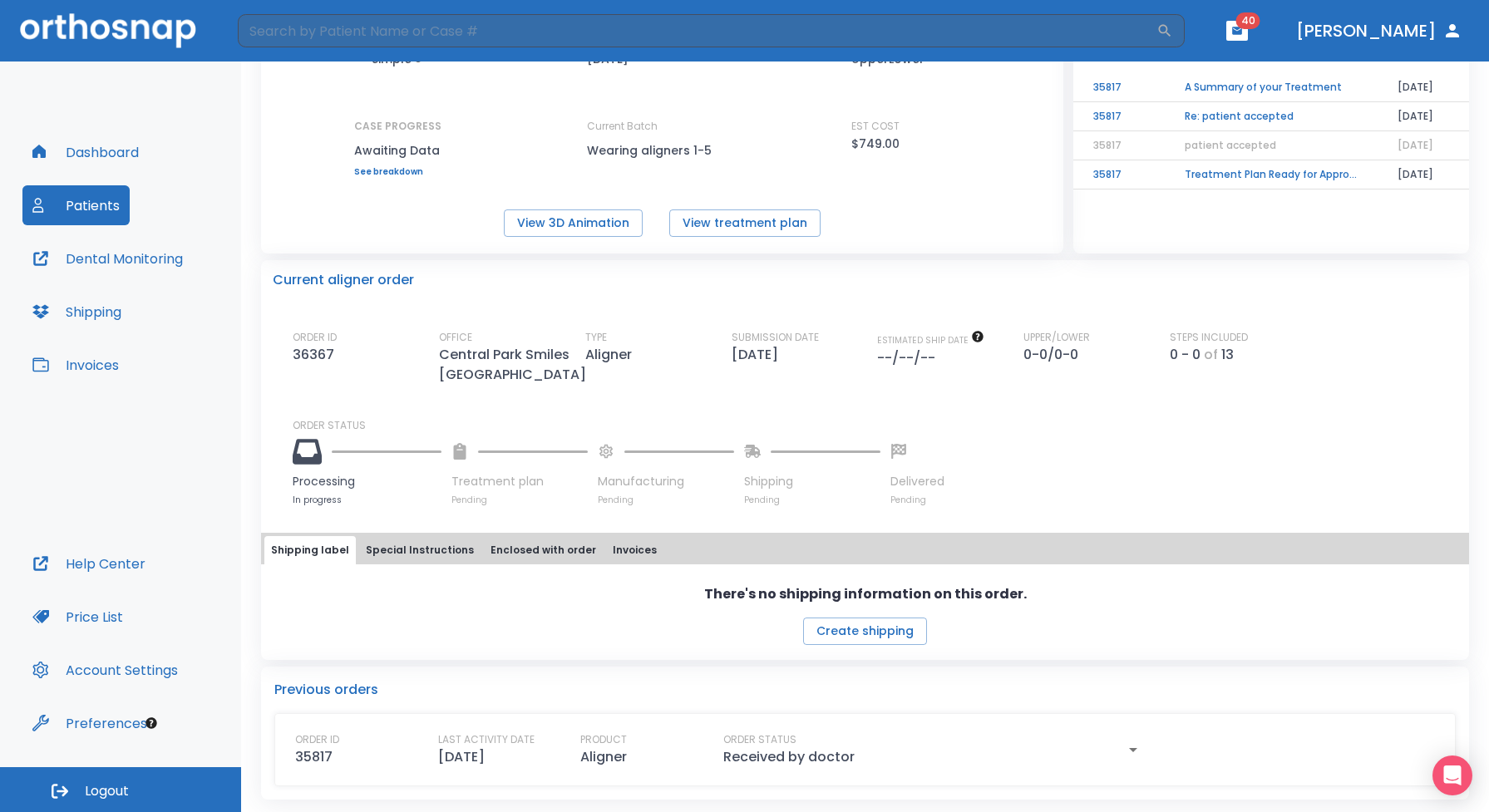  What do you see at coordinates (77, 312) in the screenshot?
I see `button: Shipping` at bounding box center [77, 312].